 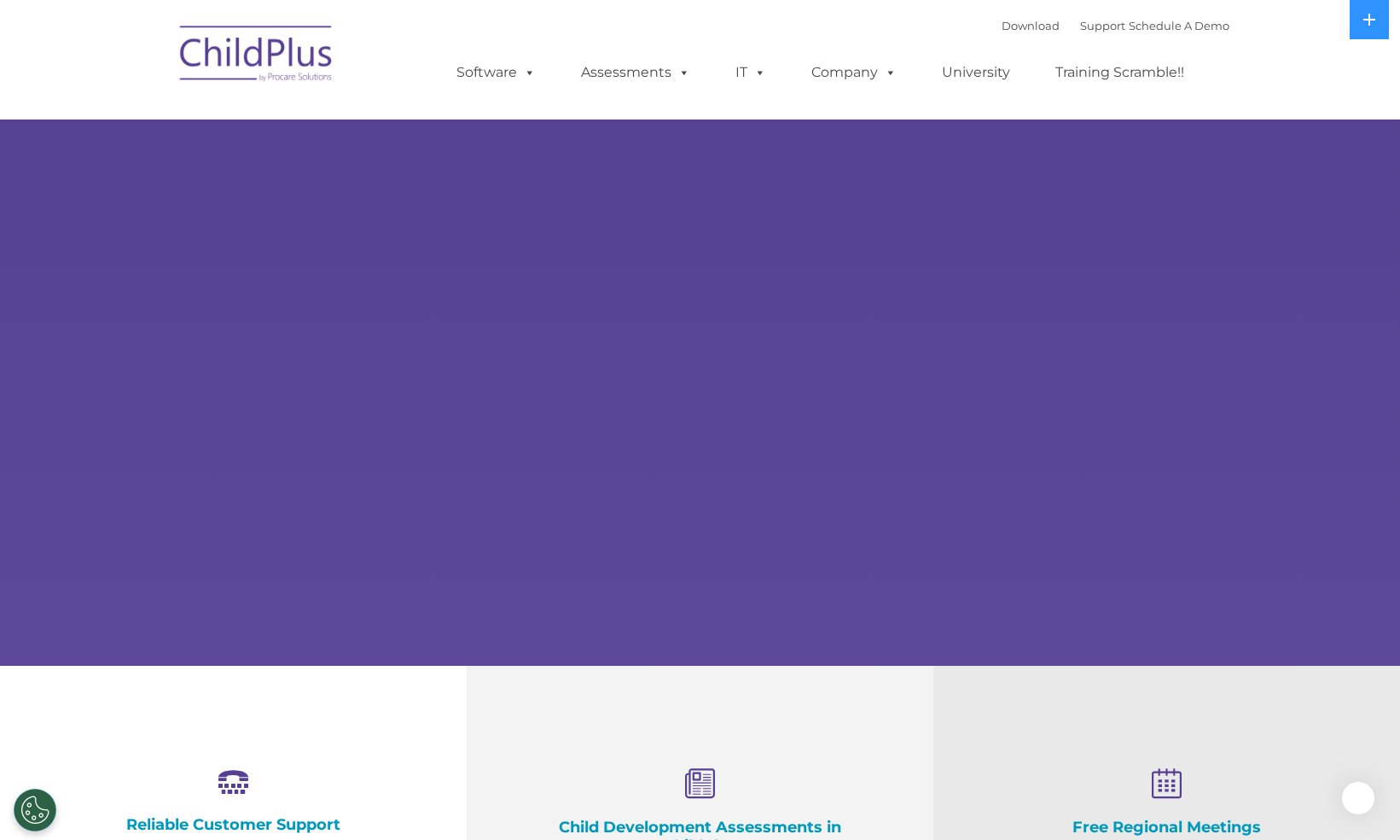 What do you see at coordinates (35, 810) in the screenshot?
I see `button: Cookies Settings` at bounding box center [35, 810].